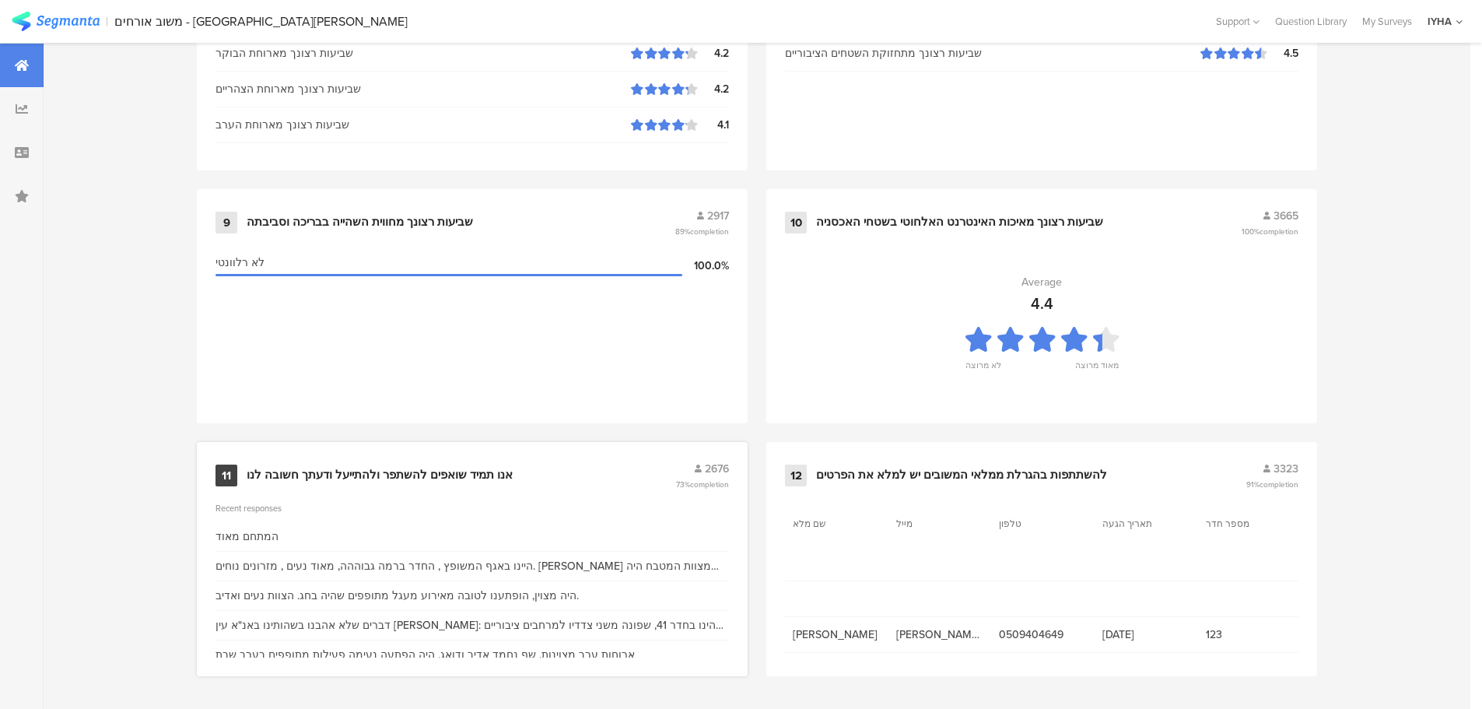 The image size is (1482, 709). I want to click on span: 100%, so click(1269, 231).